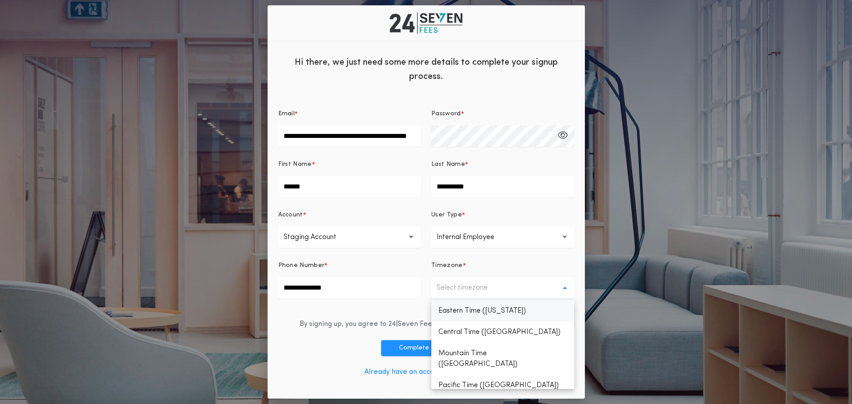 This screenshot has height=404, width=852. What do you see at coordinates (317, 237) in the screenshot?
I see `p: Staging Account` at bounding box center [317, 237].